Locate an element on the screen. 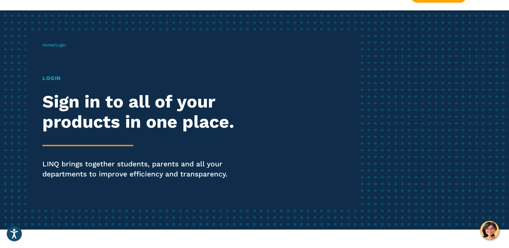 This screenshot has width=509, height=248. h2: Sign in to all of your products in one place. is located at coordinates (140, 112).